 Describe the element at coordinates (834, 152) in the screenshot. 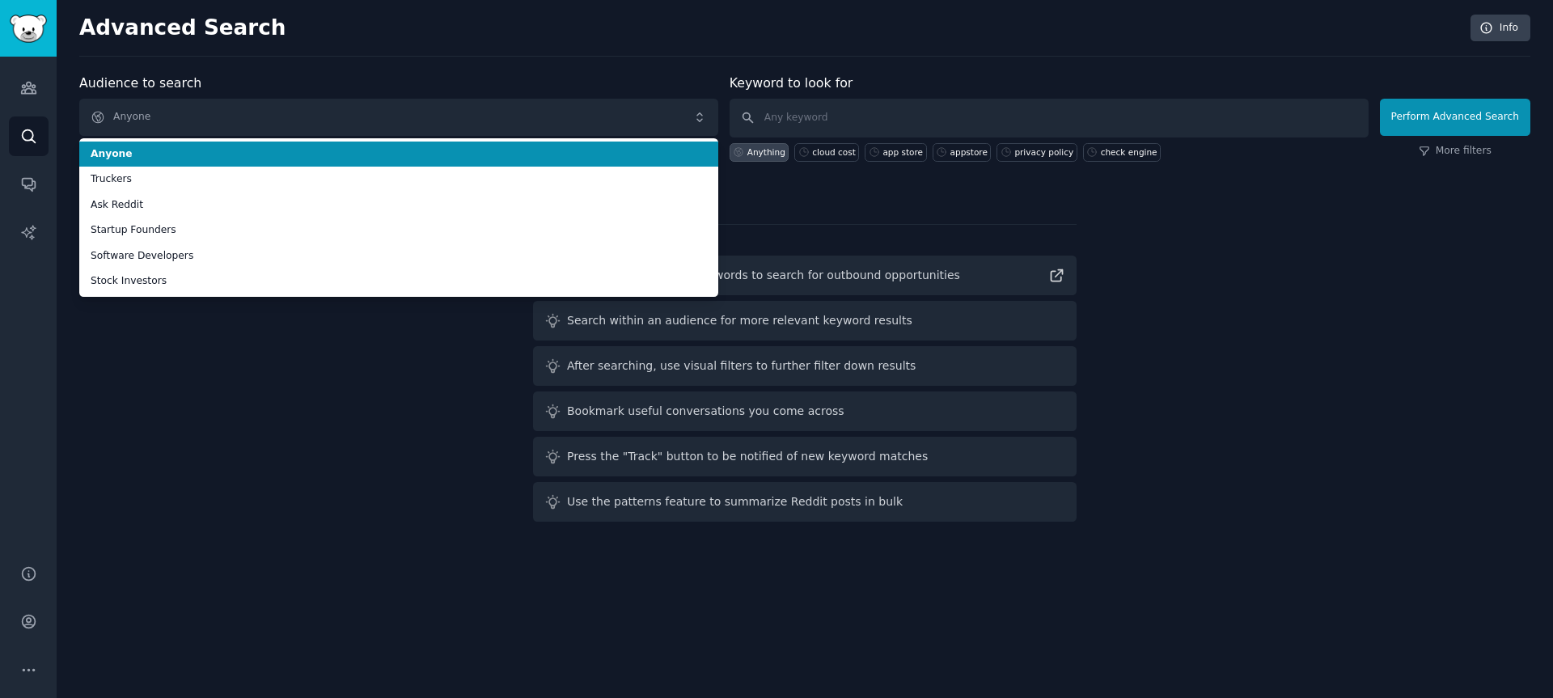

I see `div: cloud cost` at that location.